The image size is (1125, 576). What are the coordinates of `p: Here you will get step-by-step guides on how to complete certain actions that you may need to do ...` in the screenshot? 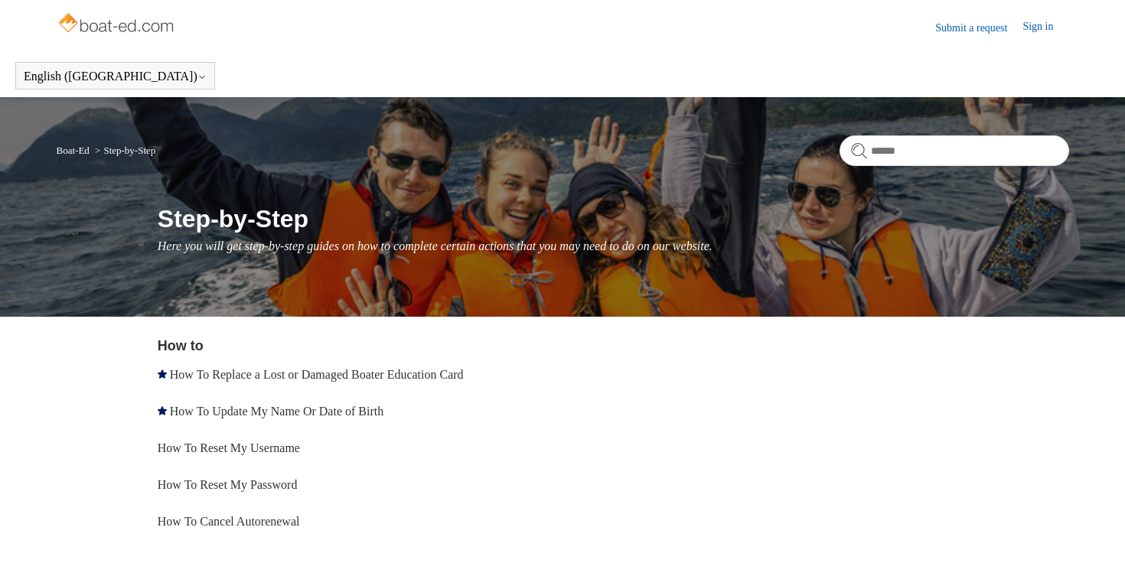 It's located at (613, 246).